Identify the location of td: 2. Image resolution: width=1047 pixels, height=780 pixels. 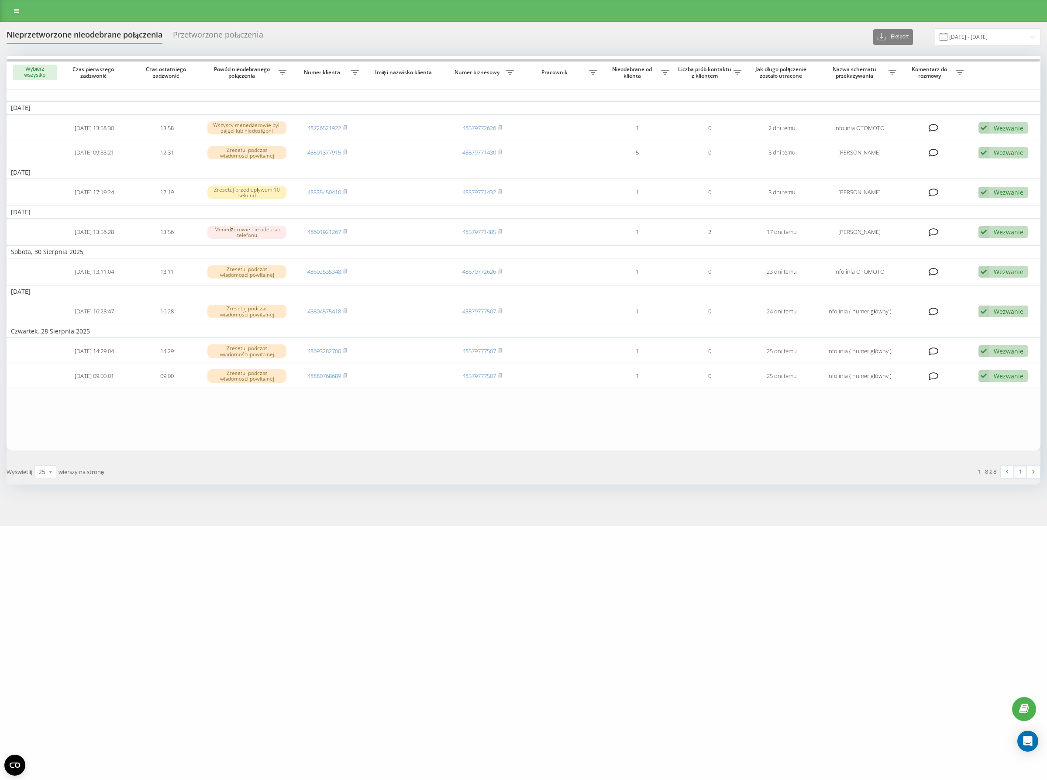
(710, 232).